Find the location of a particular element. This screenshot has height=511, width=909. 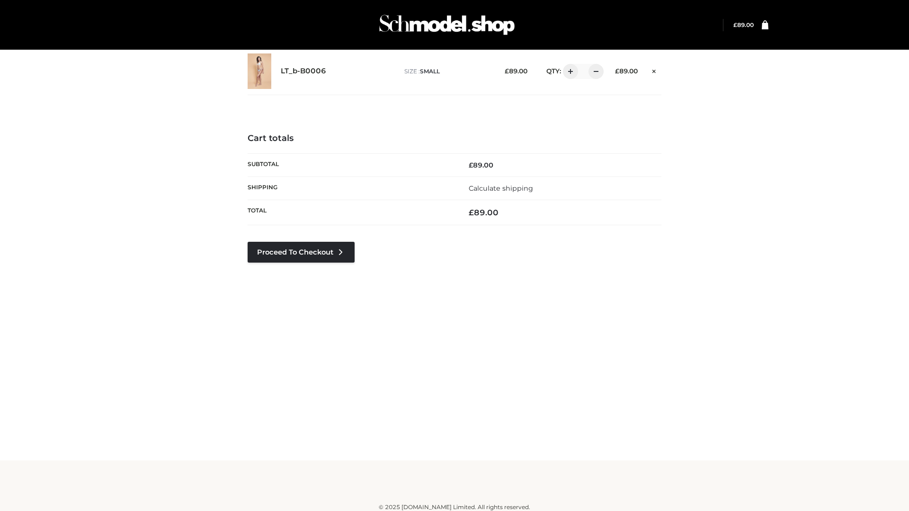

a: Proceed to Checkout is located at coordinates (301, 252).